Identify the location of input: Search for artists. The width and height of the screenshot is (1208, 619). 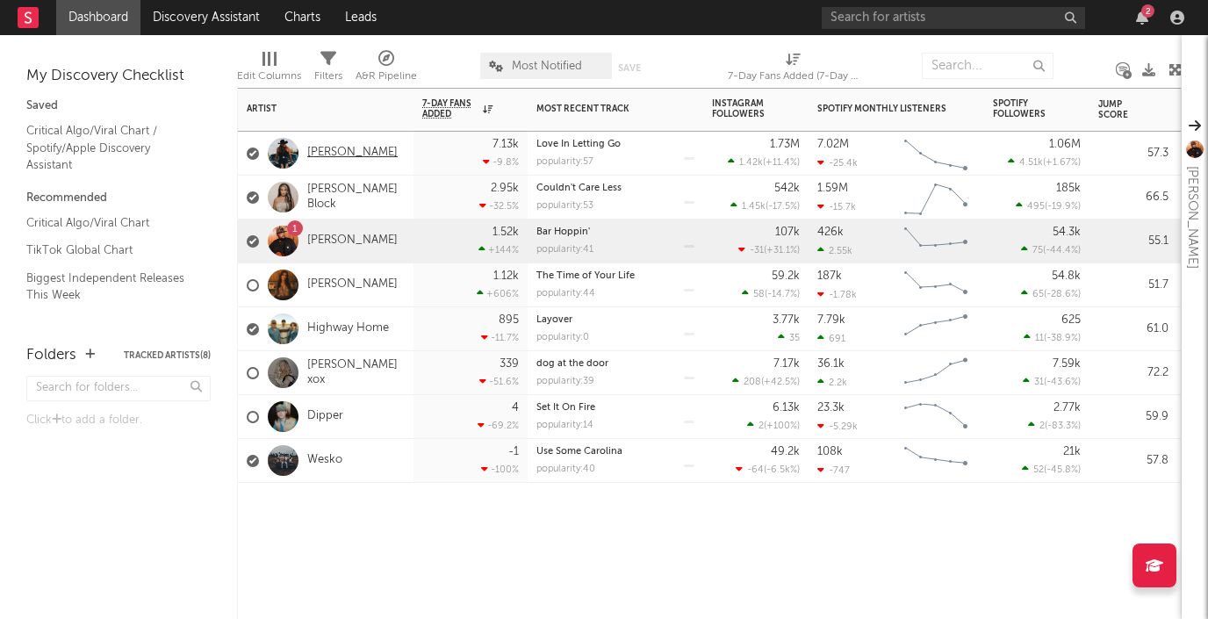
(953, 18).